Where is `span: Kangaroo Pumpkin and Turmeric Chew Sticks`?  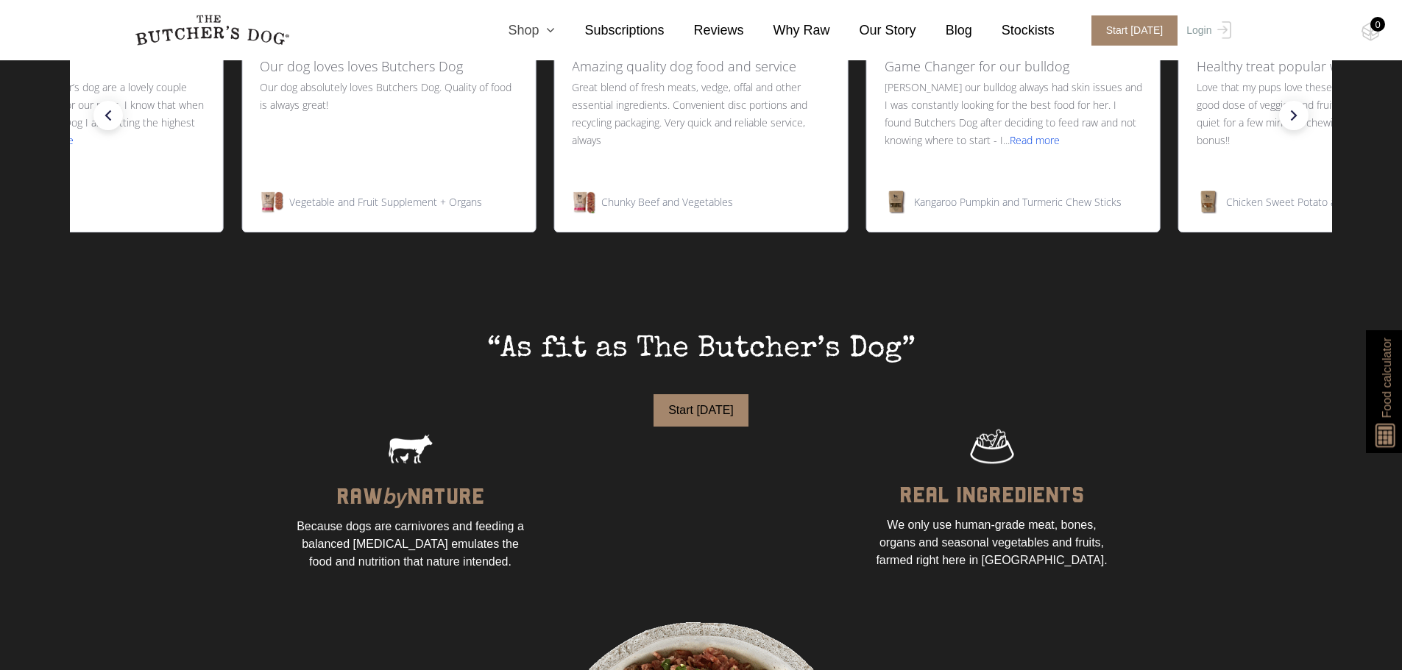
span: Kangaroo Pumpkin and Turmeric Chew Sticks is located at coordinates (1018, 202).